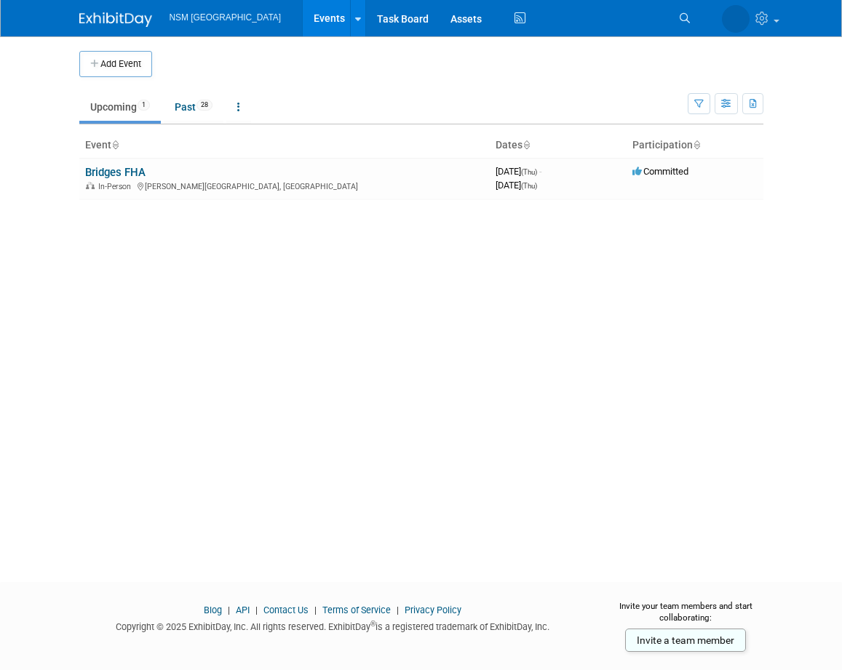 The height and width of the screenshot is (670, 842). I want to click on th: Dates, so click(558, 146).